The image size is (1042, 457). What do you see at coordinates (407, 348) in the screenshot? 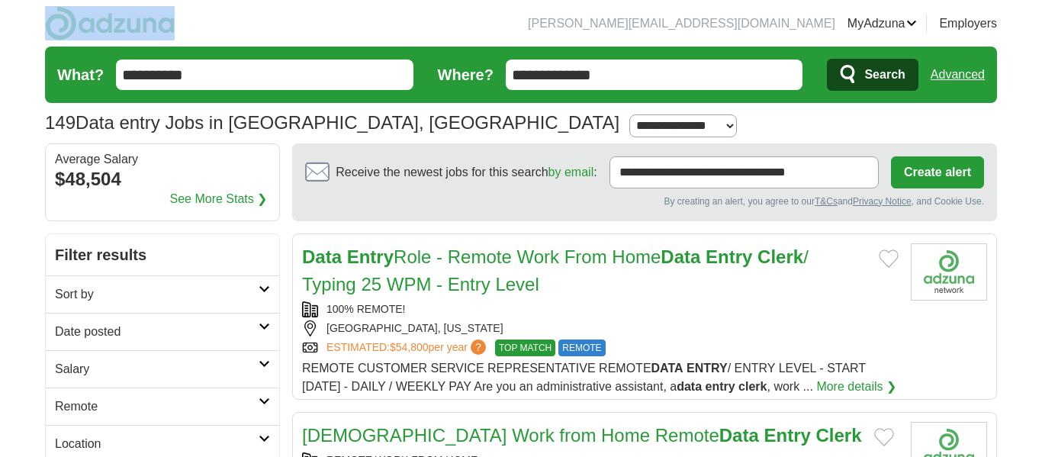
I see `a: ESTIMATED:$54,800per year?` at bounding box center [407, 348].